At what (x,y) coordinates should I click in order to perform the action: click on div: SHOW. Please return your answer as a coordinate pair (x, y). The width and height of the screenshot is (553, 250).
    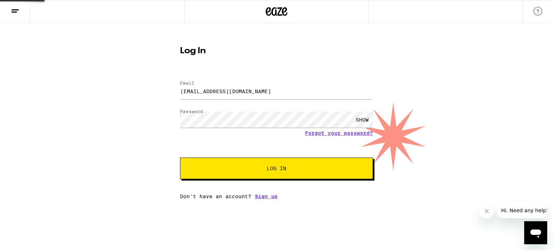
    Looking at the image, I should click on (363, 120).